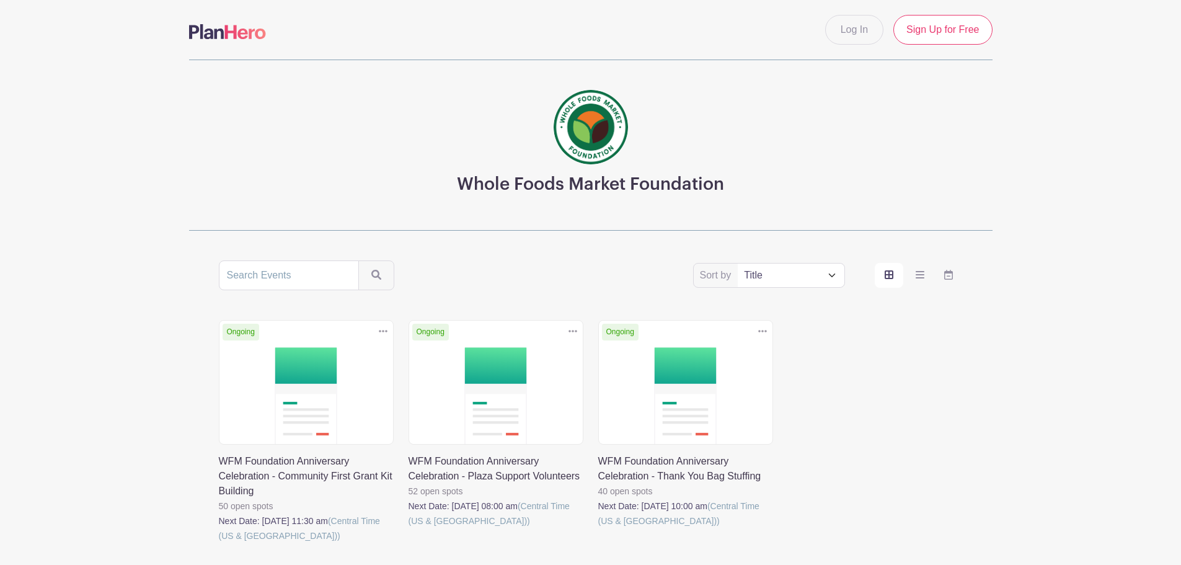 This screenshot has height=565, width=1181. Describe the element at coordinates (289, 275) in the screenshot. I see `input: Search Events` at that location.